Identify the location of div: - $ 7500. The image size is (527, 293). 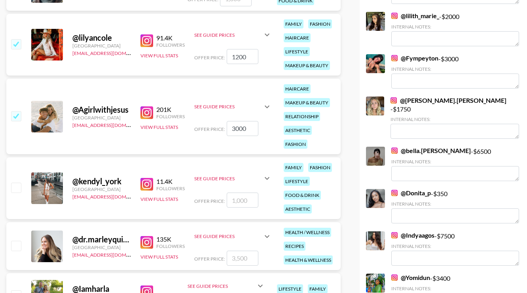
(455, 249).